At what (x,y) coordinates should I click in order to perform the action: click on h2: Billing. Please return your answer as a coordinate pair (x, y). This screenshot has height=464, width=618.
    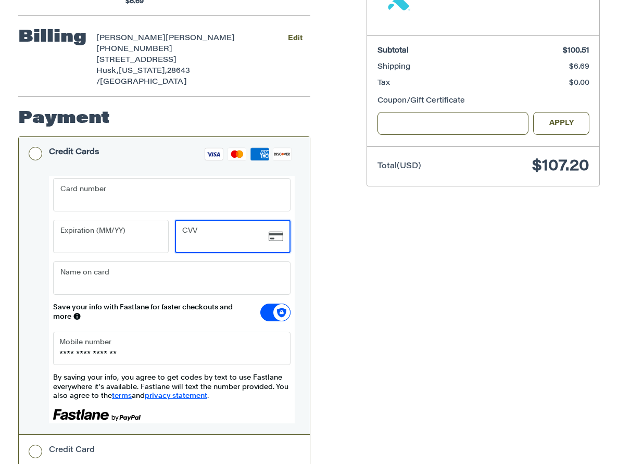
    Looking at the image, I should click on (52, 38).